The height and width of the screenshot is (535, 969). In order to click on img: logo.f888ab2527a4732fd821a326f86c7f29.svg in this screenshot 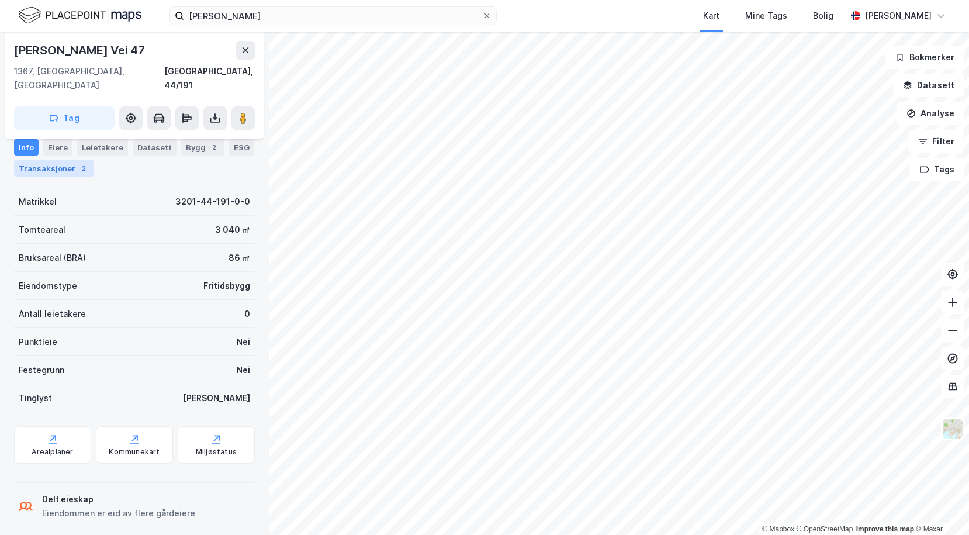, I will do `click(80, 15)`.